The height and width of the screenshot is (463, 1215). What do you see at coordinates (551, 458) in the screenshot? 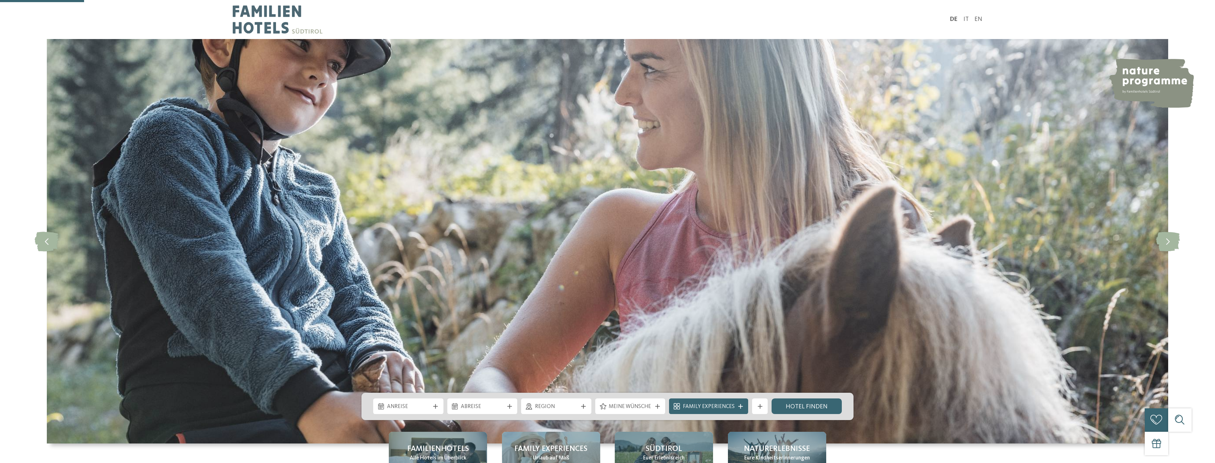
I see `span: Urlaub auf Maß` at bounding box center [551, 458].